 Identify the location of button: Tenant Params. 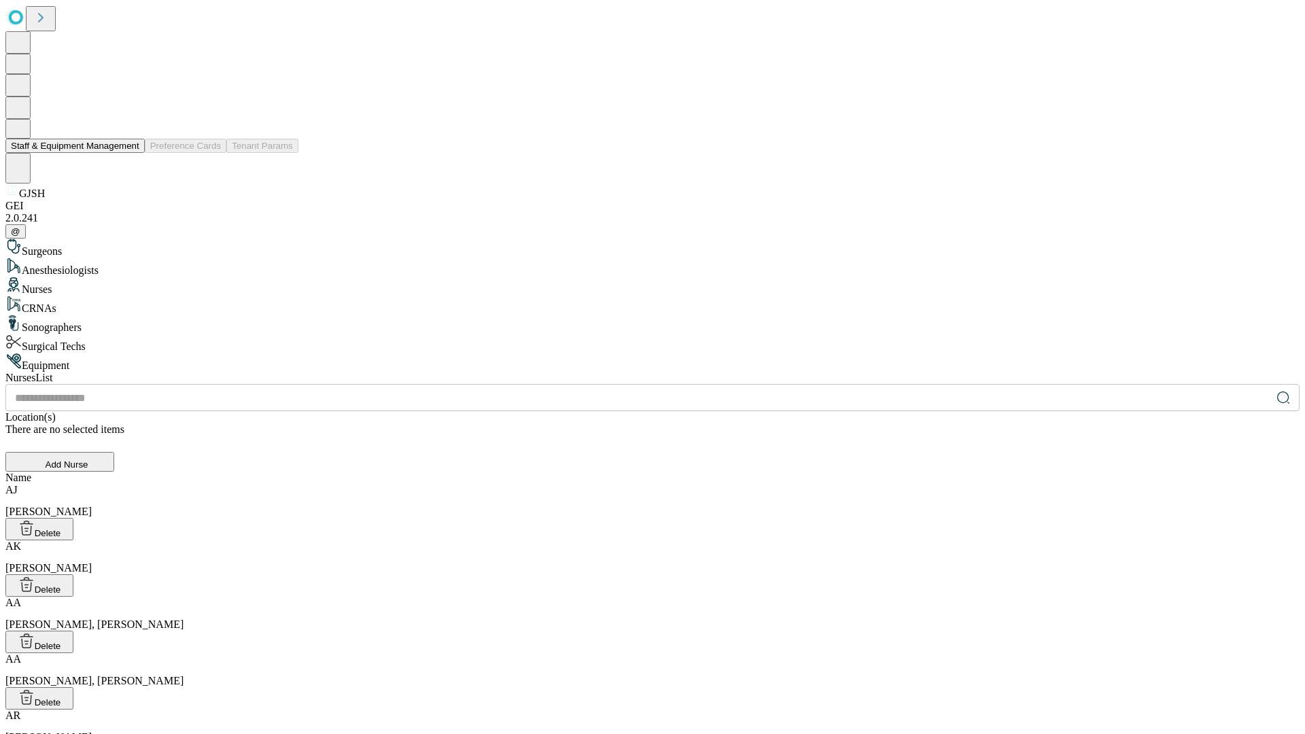
(262, 145).